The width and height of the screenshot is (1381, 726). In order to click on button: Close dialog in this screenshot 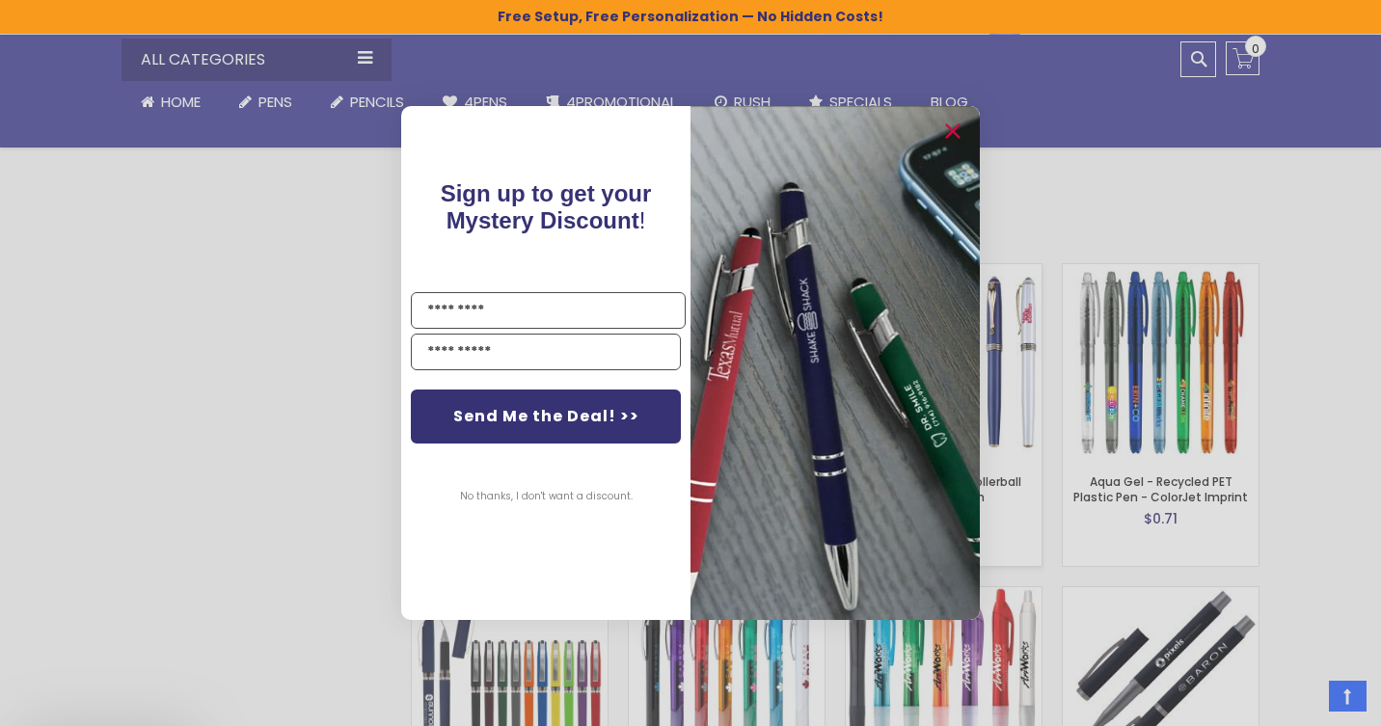, I will do `click(953, 131)`.